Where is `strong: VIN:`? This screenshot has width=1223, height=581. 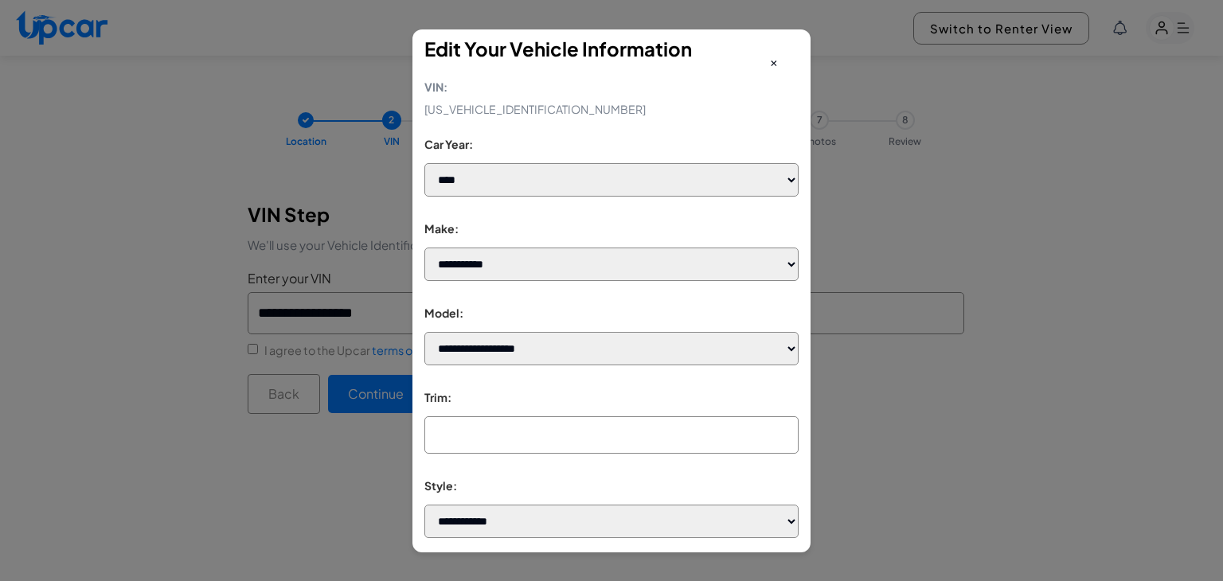
strong: VIN: is located at coordinates (612, 87).